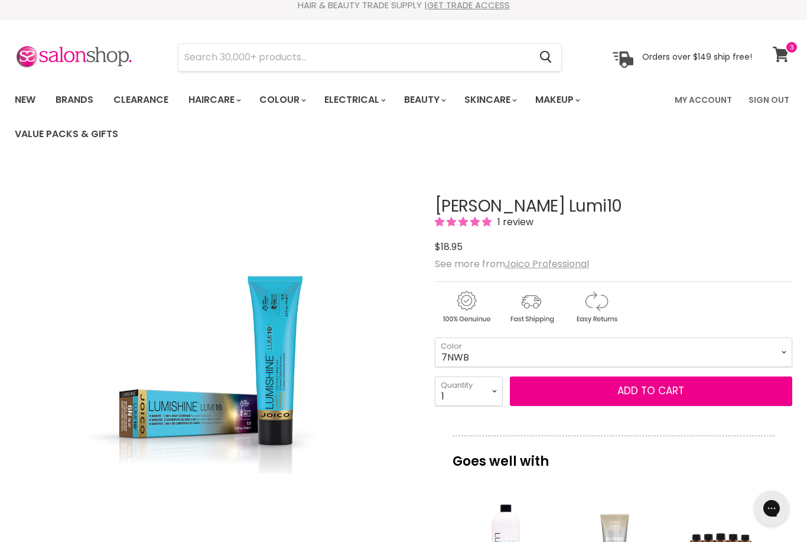  I want to click on span: 1 review, so click(513, 222).